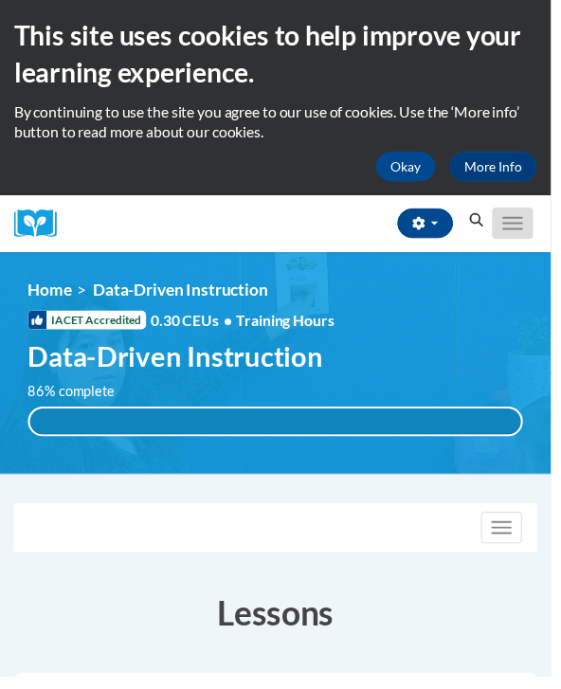 This screenshot has width=561, height=689. What do you see at coordinates (43, 227) in the screenshot?
I see `img: Logo brand` at bounding box center [43, 227].